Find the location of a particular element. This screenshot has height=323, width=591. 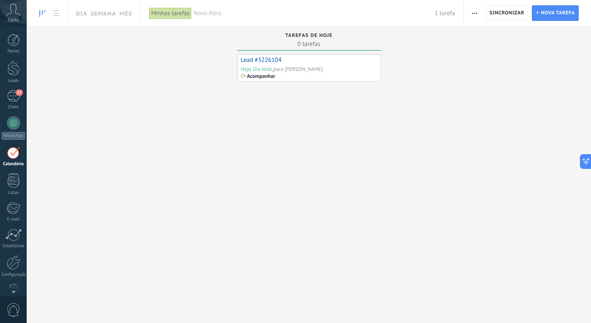

div: E-mail is located at coordinates (14, 219).